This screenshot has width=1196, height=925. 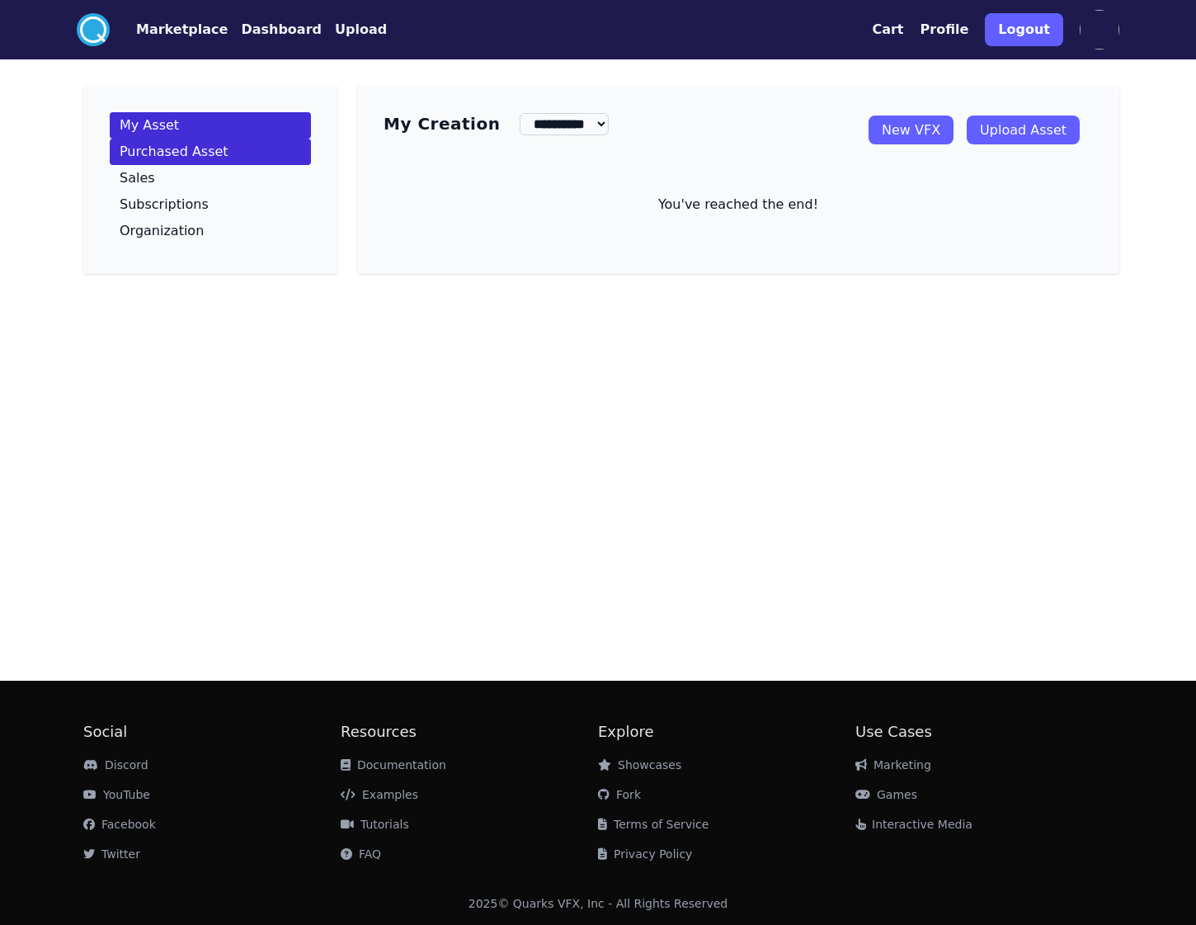 What do you see at coordinates (1100, 30) in the screenshot?
I see `img: profile` at bounding box center [1100, 30].